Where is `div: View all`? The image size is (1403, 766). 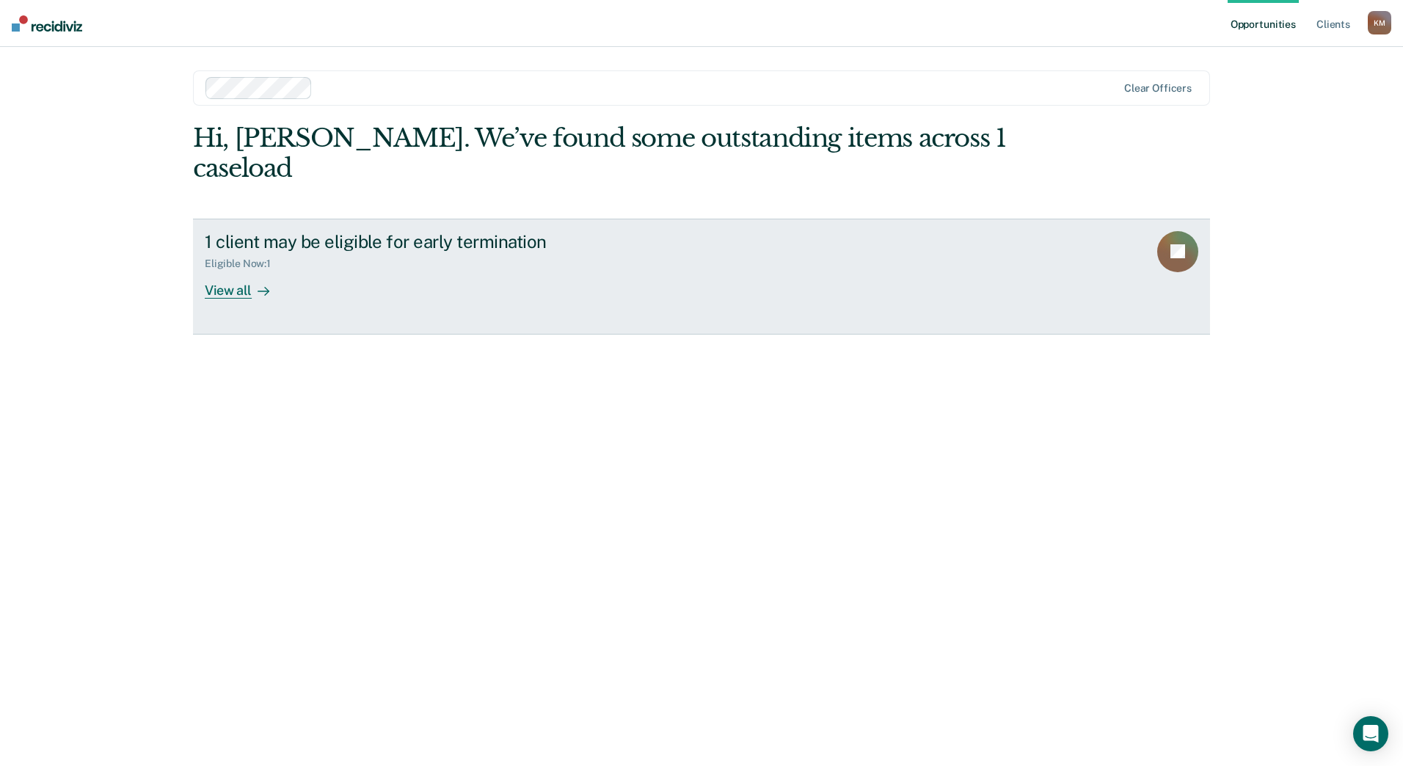
div: View all is located at coordinates (246, 284).